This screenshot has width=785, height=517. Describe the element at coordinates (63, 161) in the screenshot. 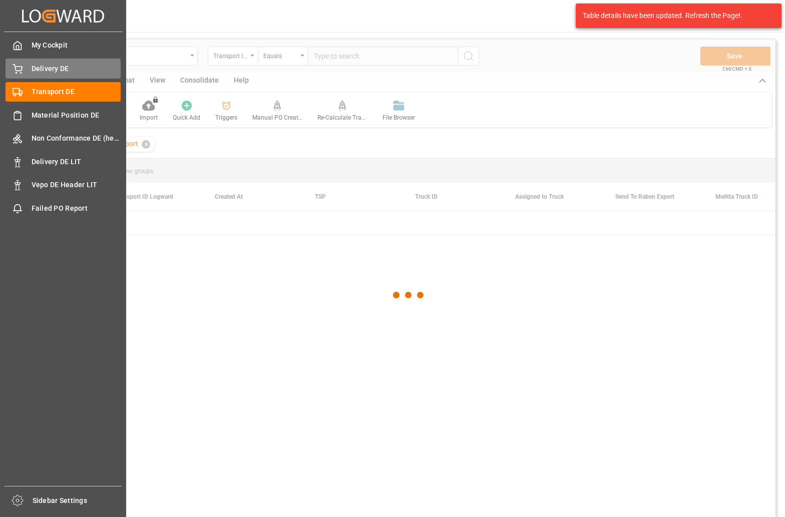

I see `a: Delivery DE LIT` at that location.